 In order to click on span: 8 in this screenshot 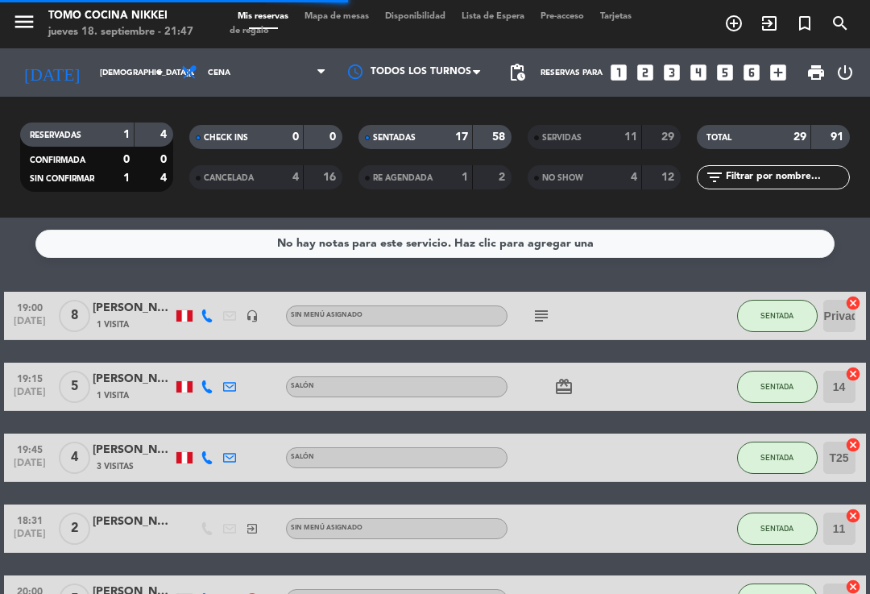, I will do `click(74, 316)`.